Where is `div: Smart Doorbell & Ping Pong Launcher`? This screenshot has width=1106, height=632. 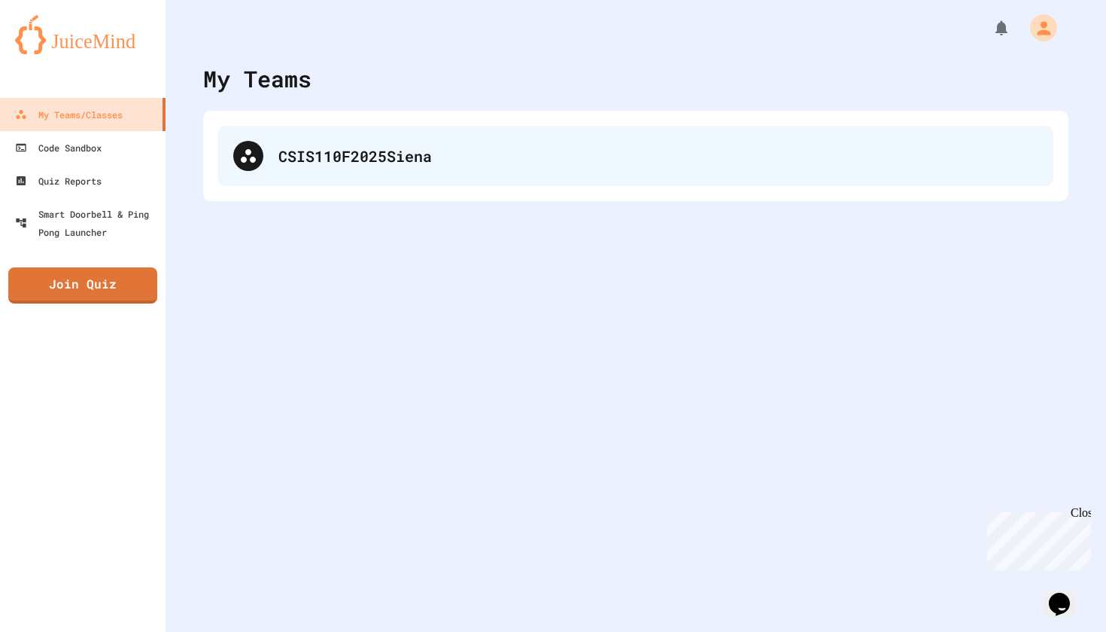
div: Smart Doorbell & Ping Pong Launcher is located at coordinates (87, 223).